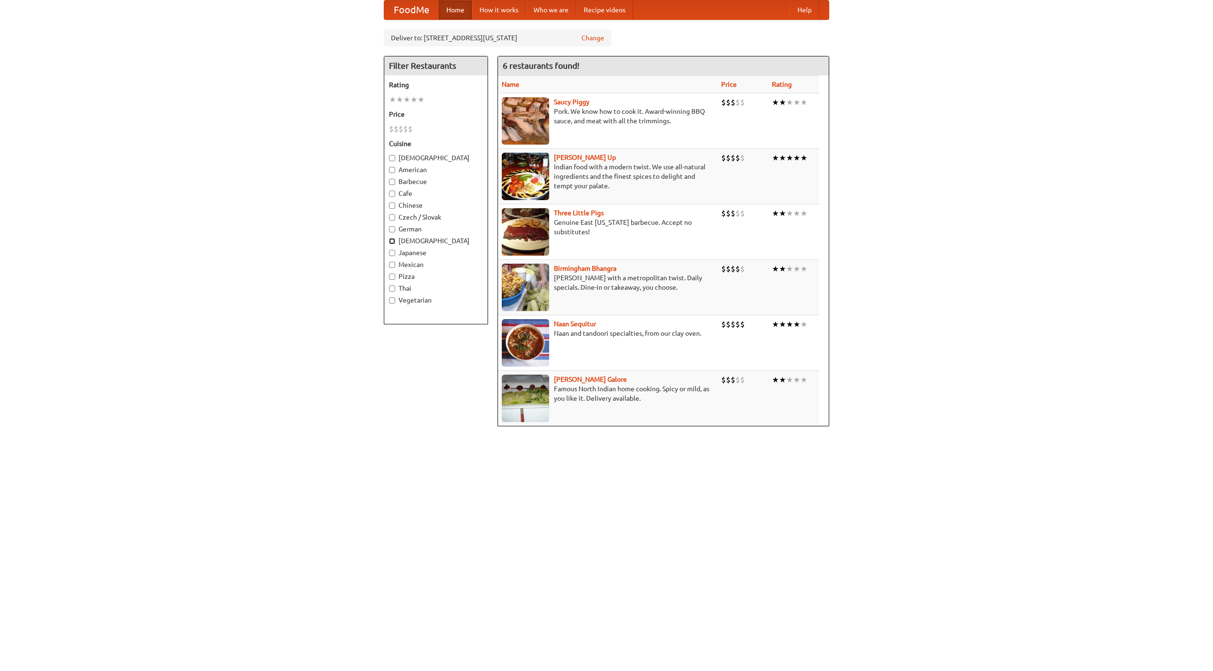  Describe the element at coordinates (575, 324) in the screenshot. I see `b: Naan Sequitur` at that location.